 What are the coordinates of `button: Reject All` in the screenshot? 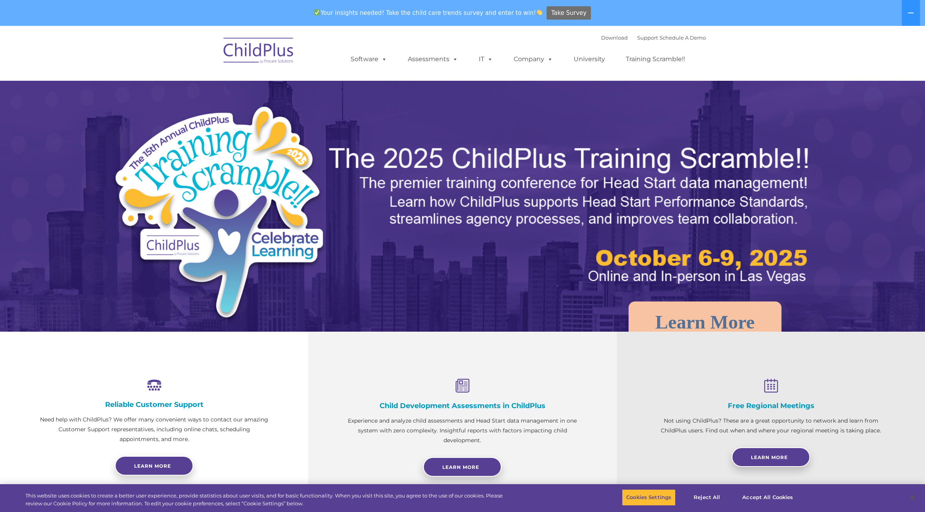 It's located at (707, 498).